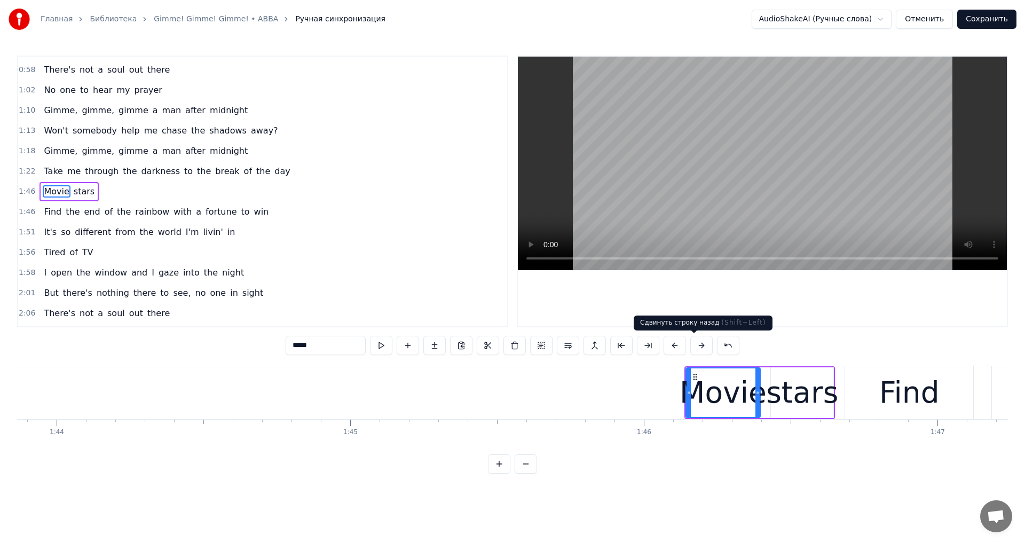  What do you see at coordinates (234, 293) in the screenshot?
I see `span: in` at bounding box center [234, 293].